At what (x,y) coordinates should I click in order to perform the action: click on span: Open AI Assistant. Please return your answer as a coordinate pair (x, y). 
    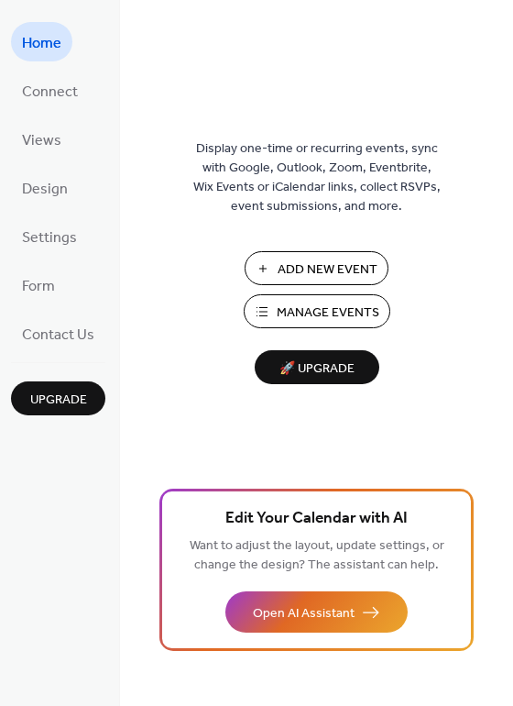
    Looking at the image, I should click on (303, 613).